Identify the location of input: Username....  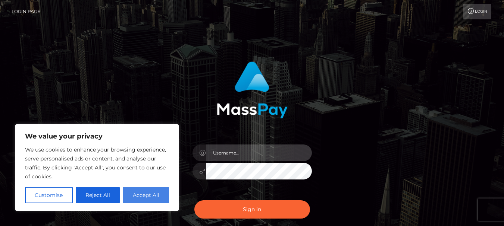
(259, 153).